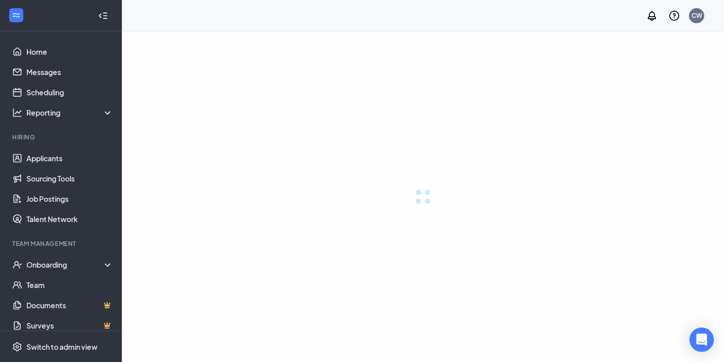  What do you see at coordinates (70, 158) in the screenshot?
I see `a: Applicants` at bounding box center [70, 158].